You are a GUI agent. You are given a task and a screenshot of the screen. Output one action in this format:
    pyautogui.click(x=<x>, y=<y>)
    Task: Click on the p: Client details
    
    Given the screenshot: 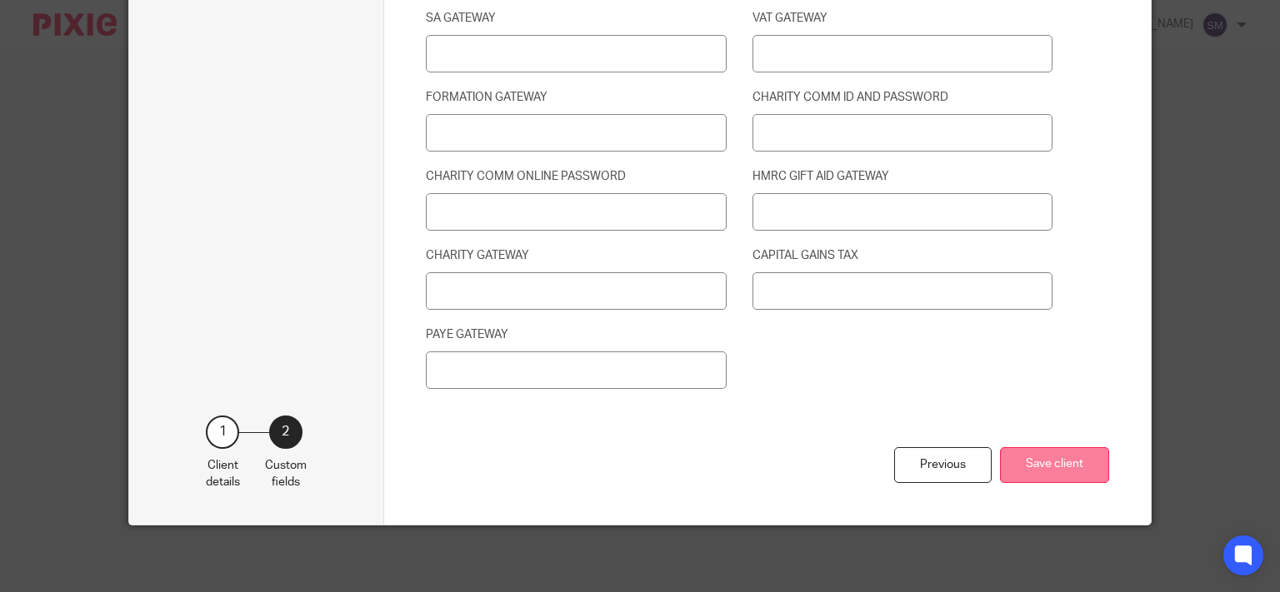 What is the action you would take?
    pyautogui.click(x=222, y=474)
    